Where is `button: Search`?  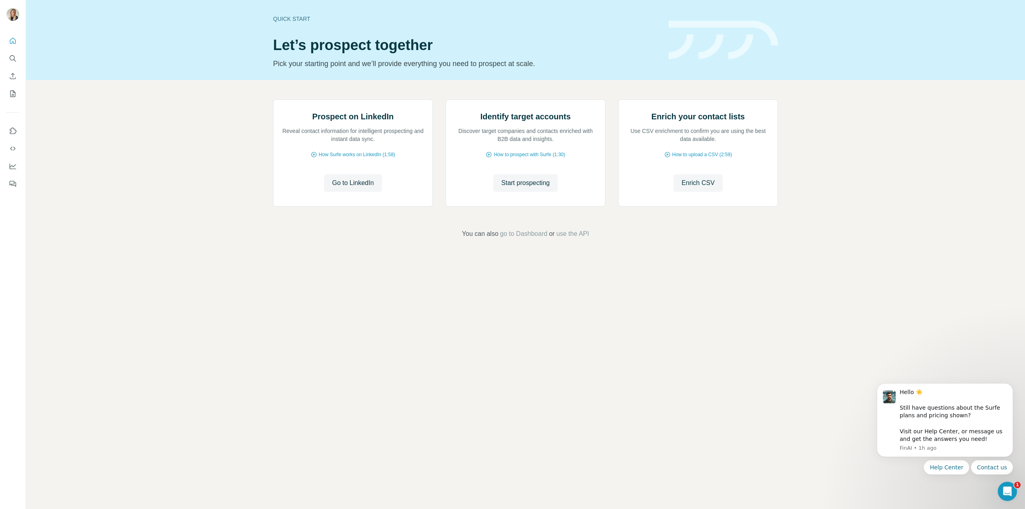
button: Search is located at coordinates (13, 58).